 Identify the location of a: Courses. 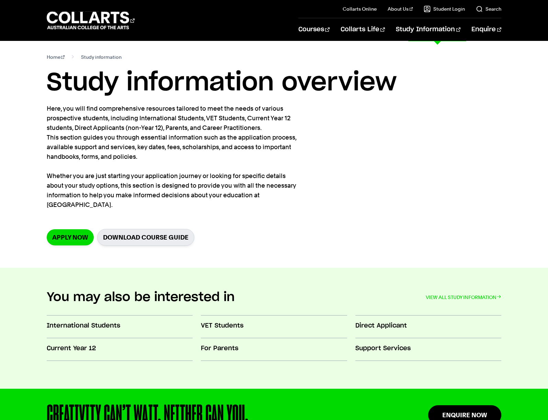
(314, 30).